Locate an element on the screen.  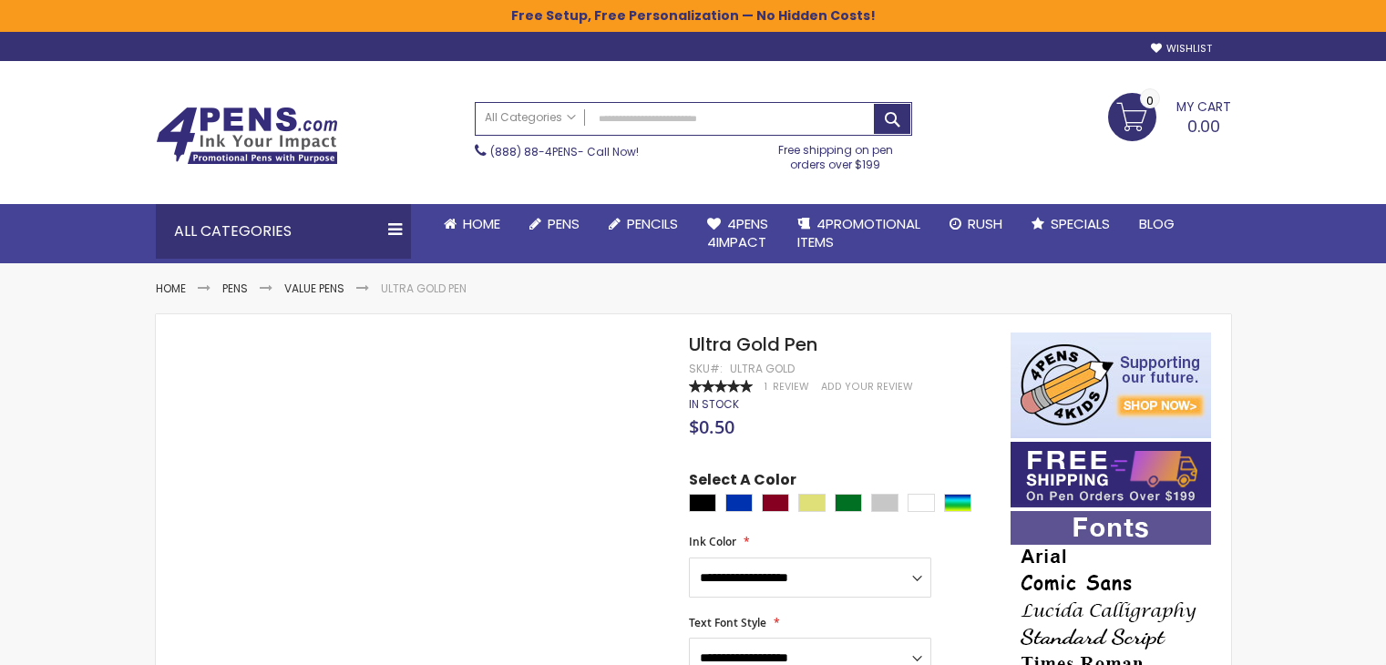
span: Ultra Gold Pen is located at coordinates (753, 344).